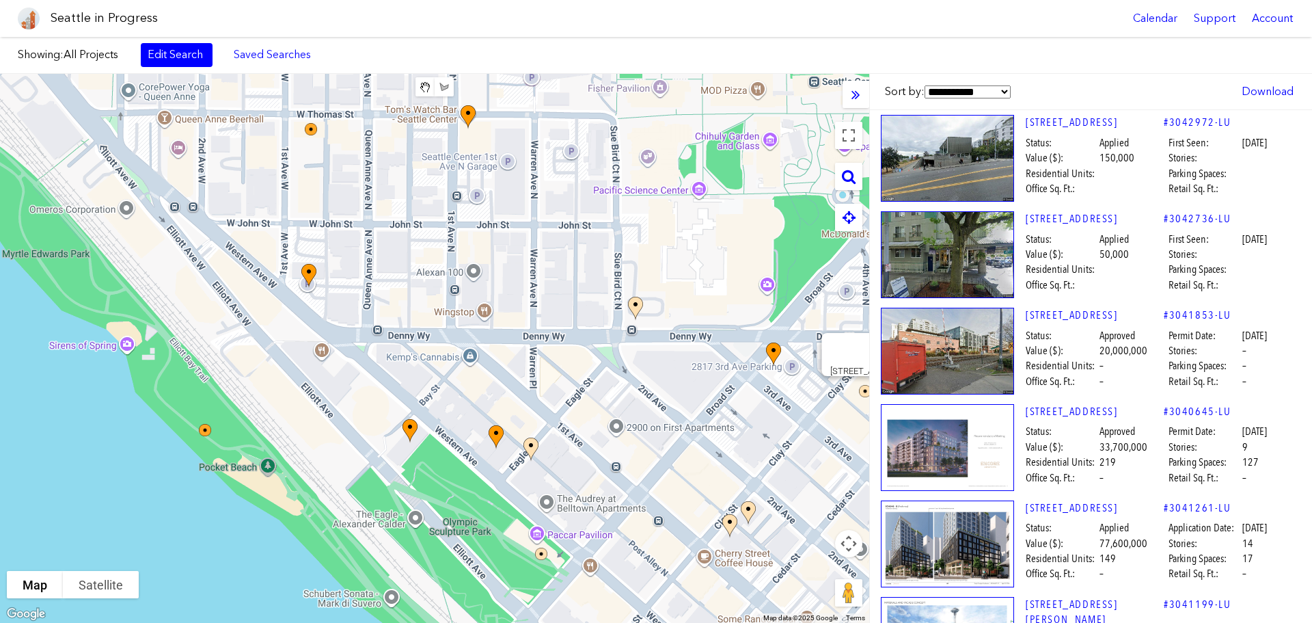  What do you see at coordinates (1197, 604) in the screenshot?
I see `a: #3041199-LU` at bounding box center [1197, 604].